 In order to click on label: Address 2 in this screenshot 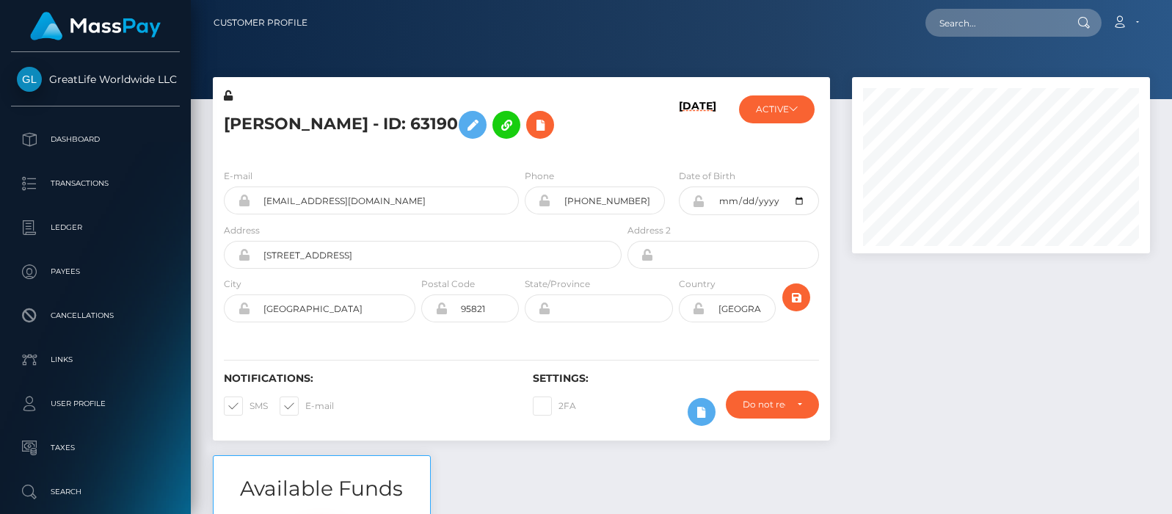, I will do `click(649, 231)`.